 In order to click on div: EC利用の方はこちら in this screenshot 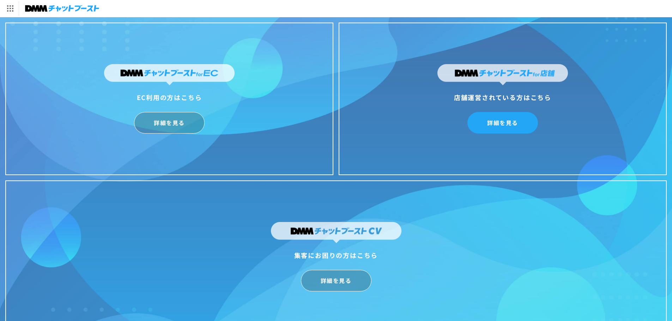, I will do `click(169, 97)`.